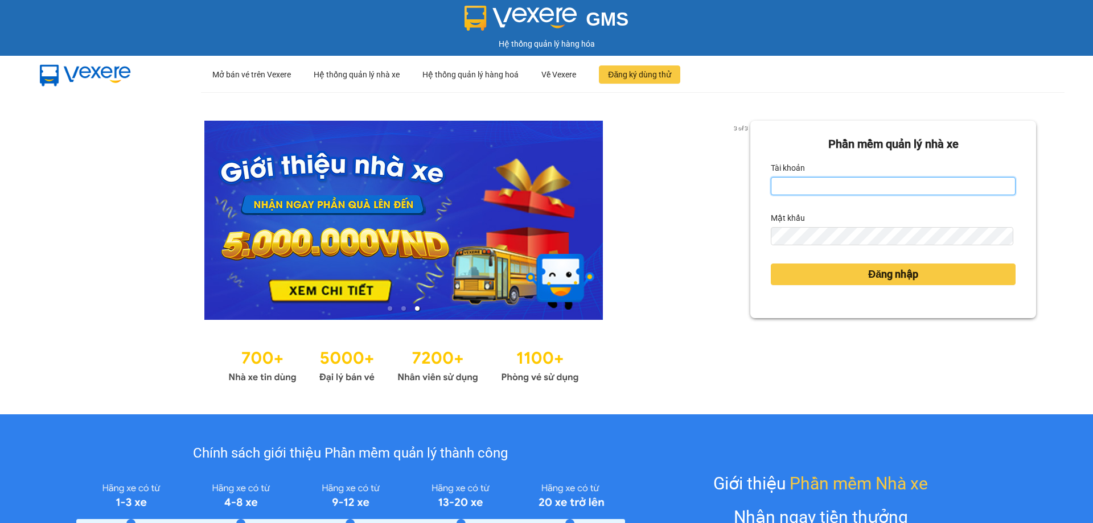 This screenshot has width=1093, height=523. What do you see at coordinates (893, 144) in the screenshot?
I see `div: Phần mềm quản lý nhà xe` at bounding box center [893, 144].